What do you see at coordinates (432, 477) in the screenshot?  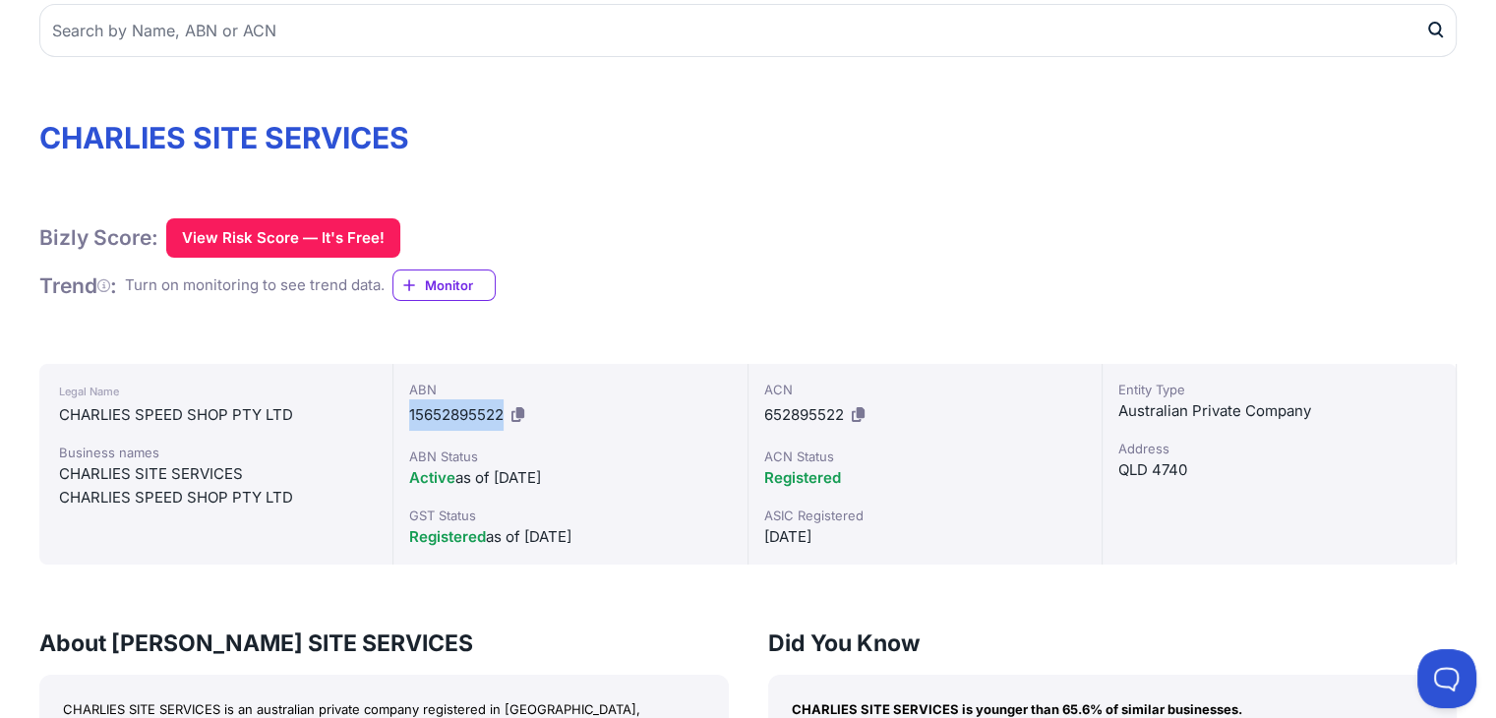 I see `span: Active` at bounding box center [432, 477].